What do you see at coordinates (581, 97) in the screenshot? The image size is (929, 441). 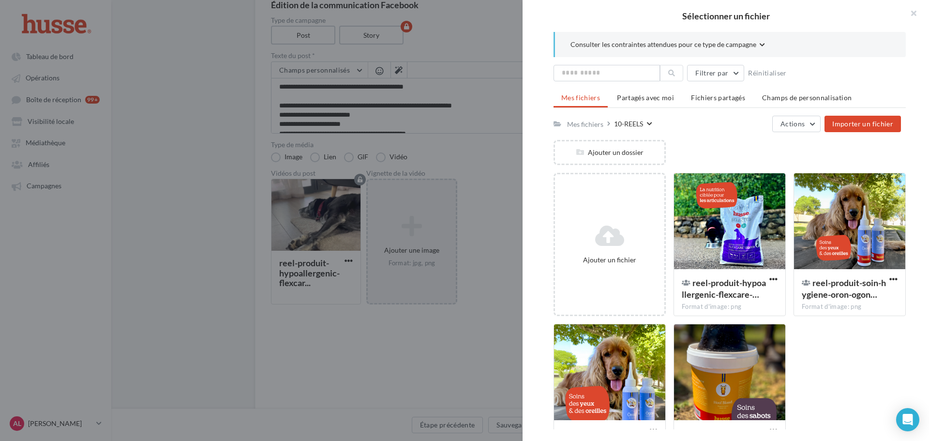 I see `span: Mes fichiers` at bounding box center [581, 97].